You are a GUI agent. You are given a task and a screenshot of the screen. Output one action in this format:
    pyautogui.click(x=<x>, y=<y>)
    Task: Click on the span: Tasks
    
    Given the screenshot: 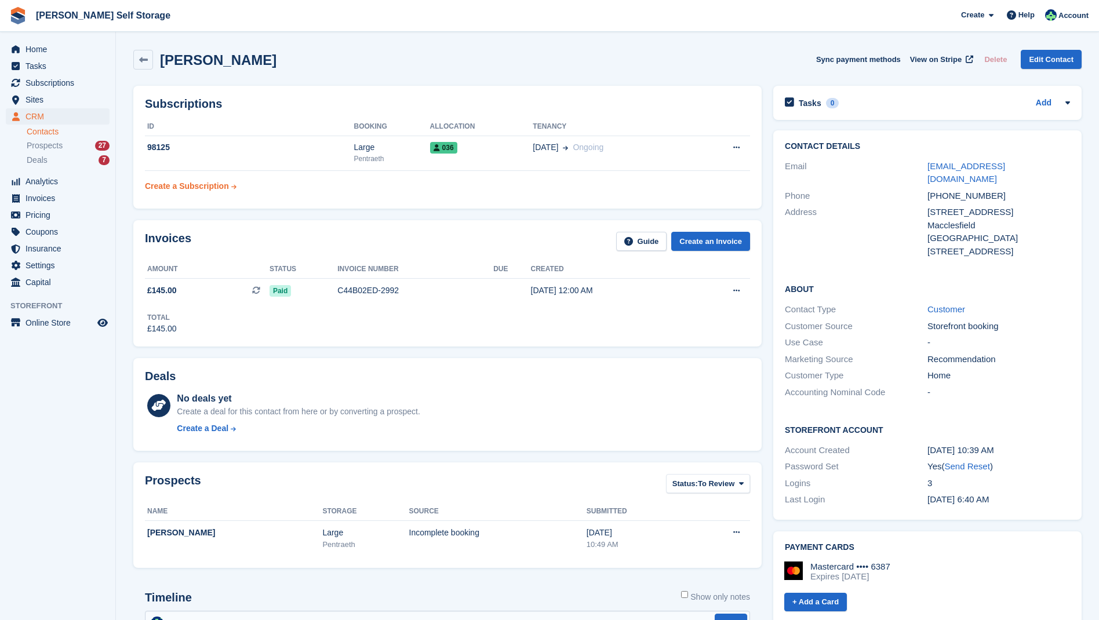 What is the action you would take?
    pyautogui.click(x=60, y=66)
    